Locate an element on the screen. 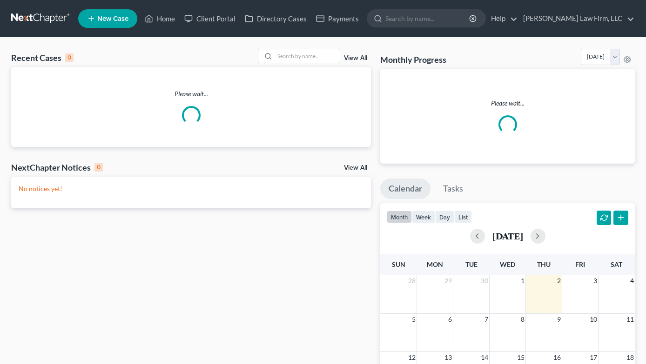 The width and height of the screenshot is (646, 364). a: Payments is located at coordinates (337, 19).